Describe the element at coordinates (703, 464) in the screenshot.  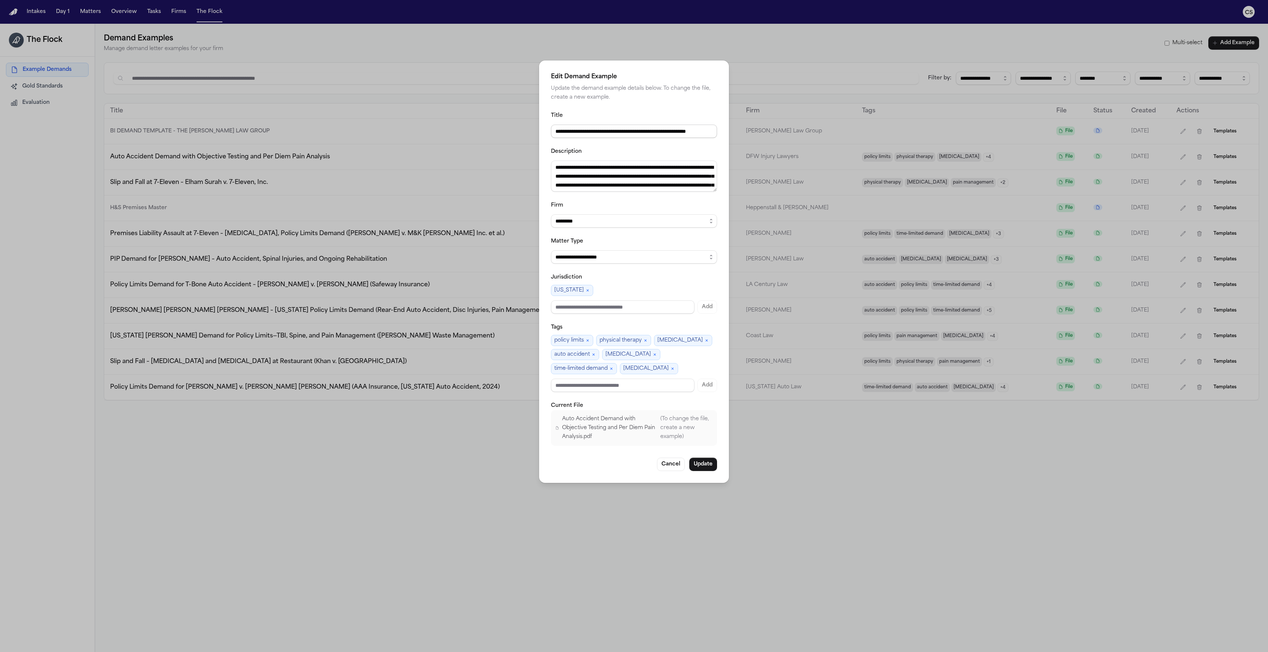
I see `button: Update` at that location.